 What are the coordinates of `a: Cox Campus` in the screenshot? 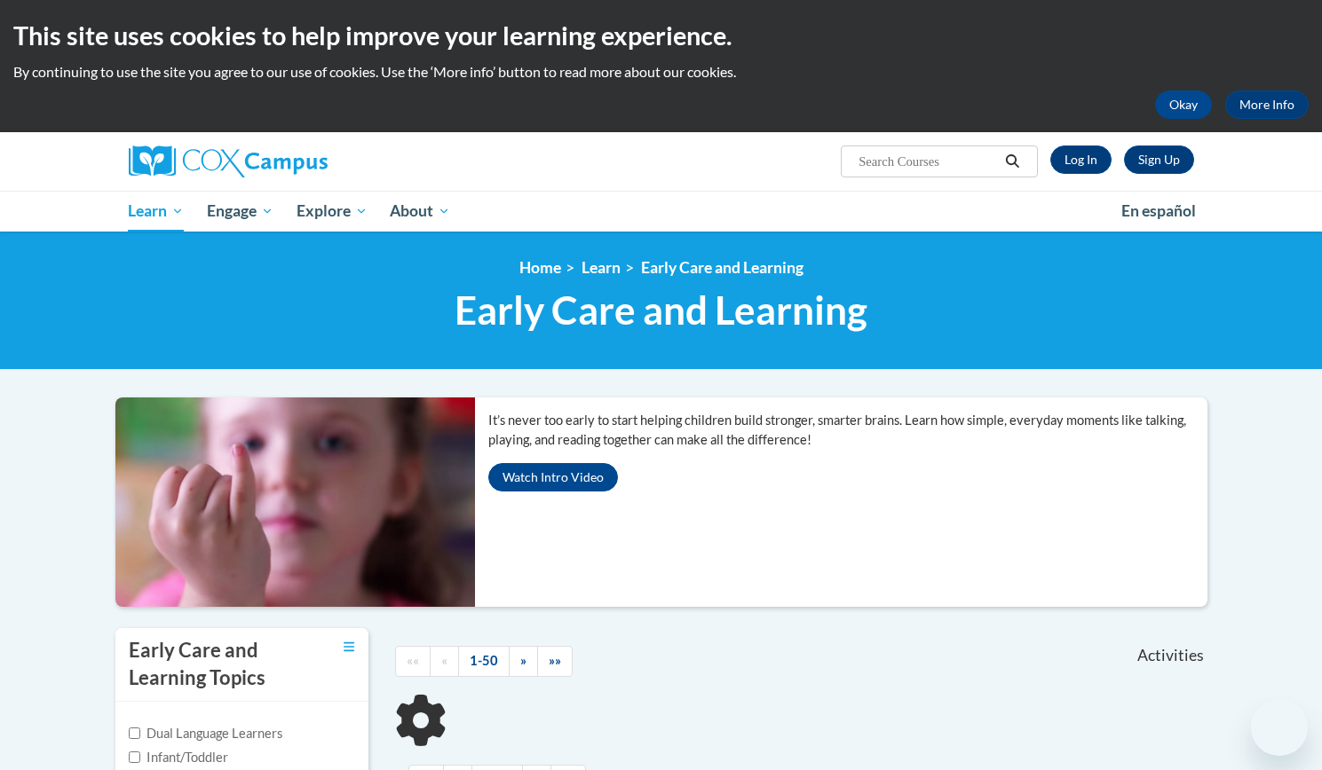 It's located at (297, 162).